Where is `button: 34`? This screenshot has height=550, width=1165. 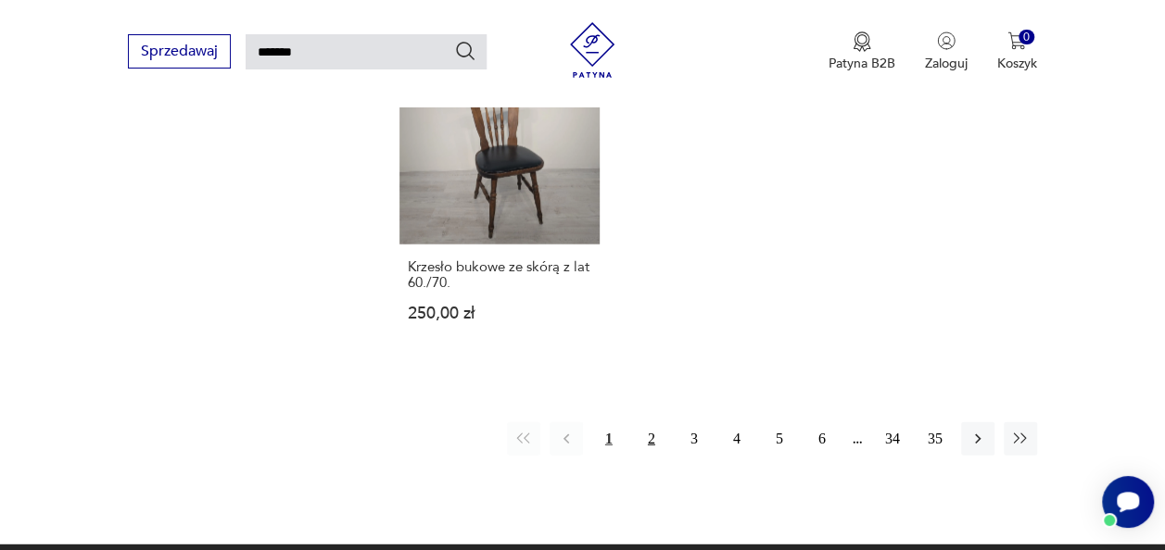 button: 34 is located at coordinates (892, 439).